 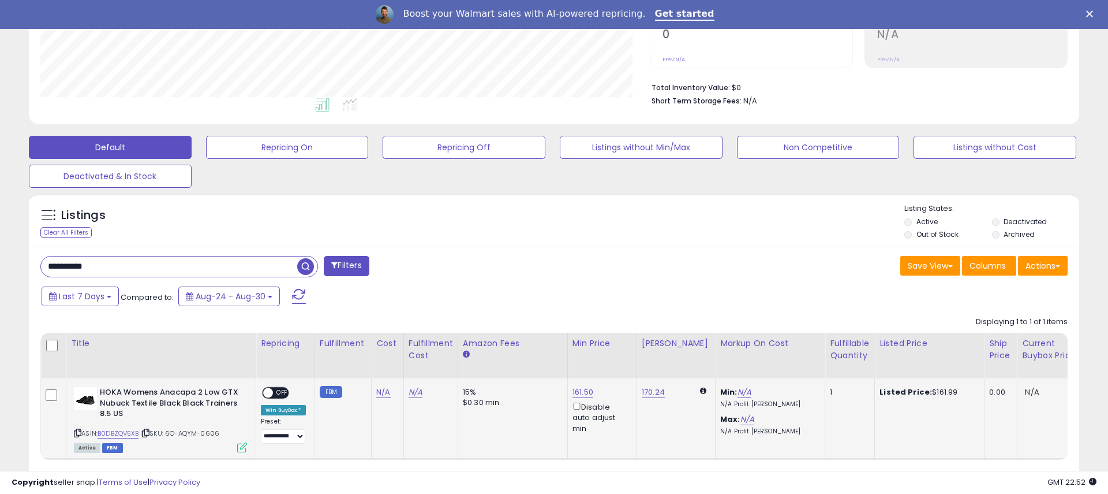 What do you see at coordinates (229, 296) in the screenshot?
I see `button: Aug-24 - Aug-30` at bounding box center [229, 296].